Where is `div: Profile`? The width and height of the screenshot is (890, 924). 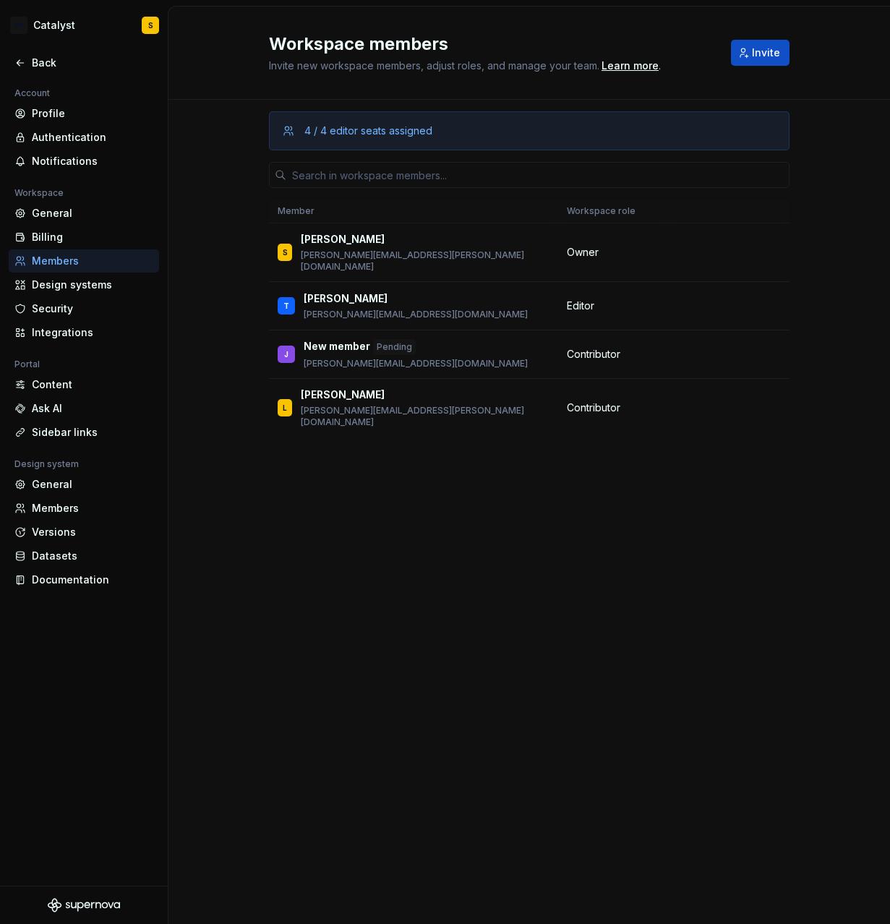 div: Profile is located at coordinates (93, 114).